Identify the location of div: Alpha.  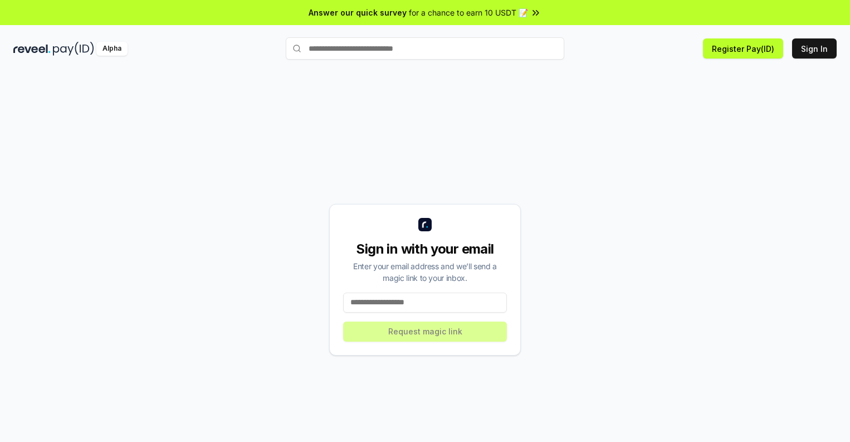
(112, 48).